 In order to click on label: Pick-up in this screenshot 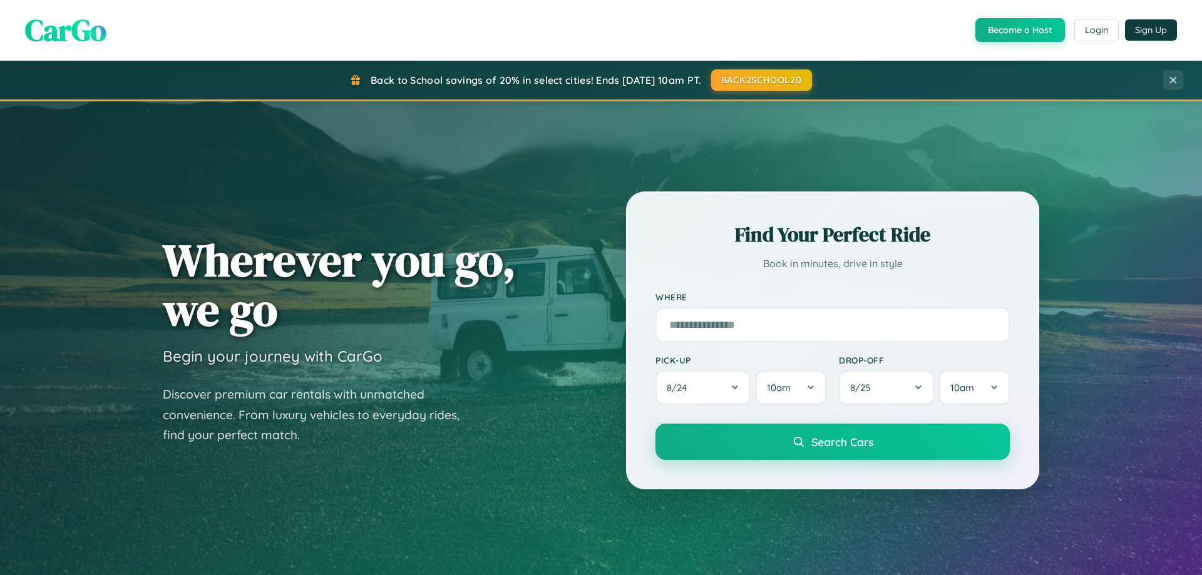, I will do `click(741, 360)`.